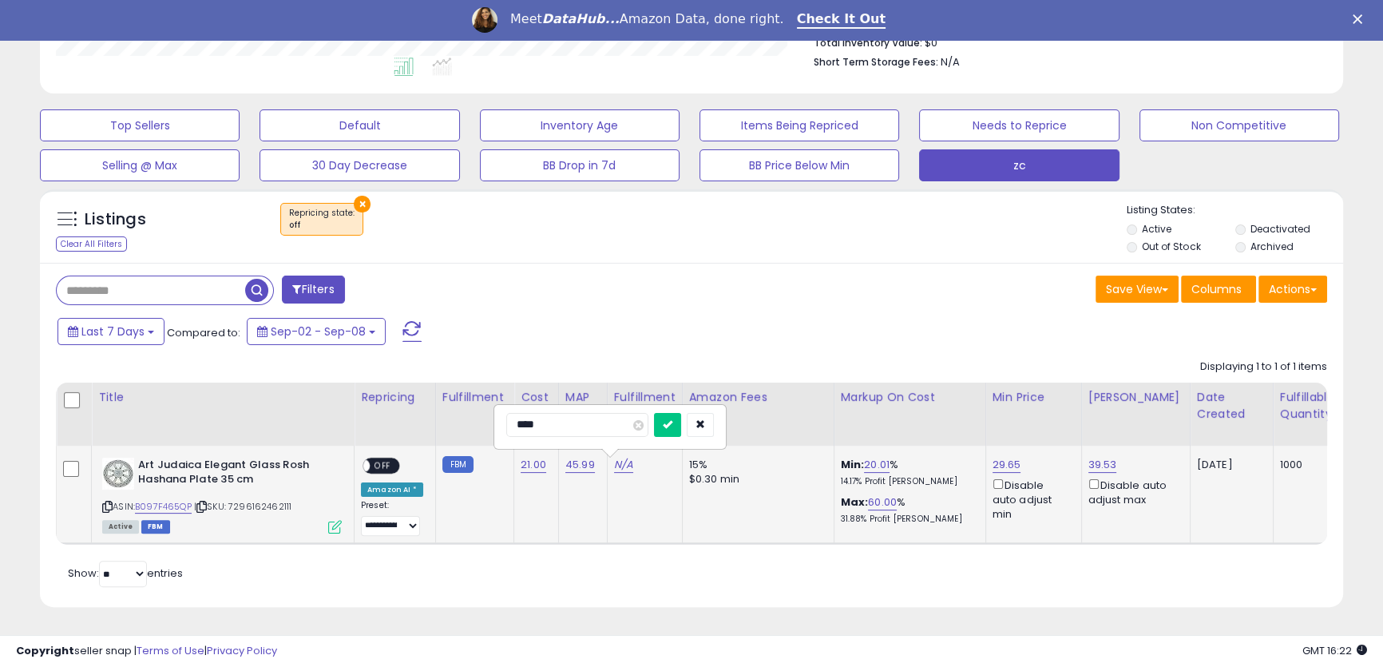 This screenshot has width=1383, height=667. Describe the element at coordinates (842, 20) in the screenshot. I see `a: Check It Out` at that location.